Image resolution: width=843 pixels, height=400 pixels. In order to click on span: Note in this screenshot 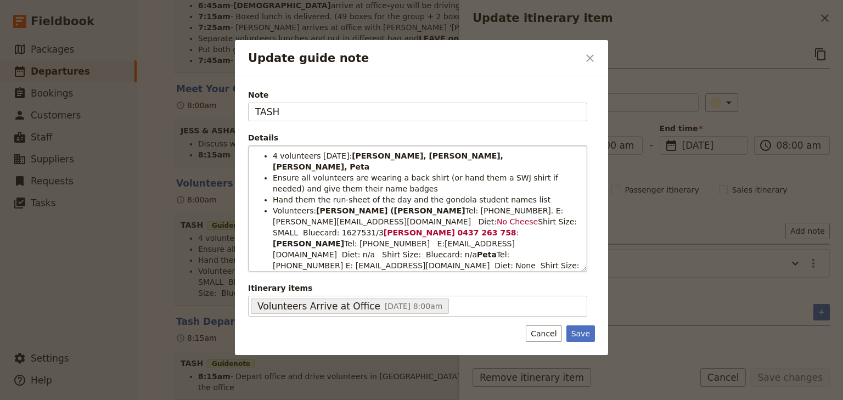, I will do `click(418, 95)`.